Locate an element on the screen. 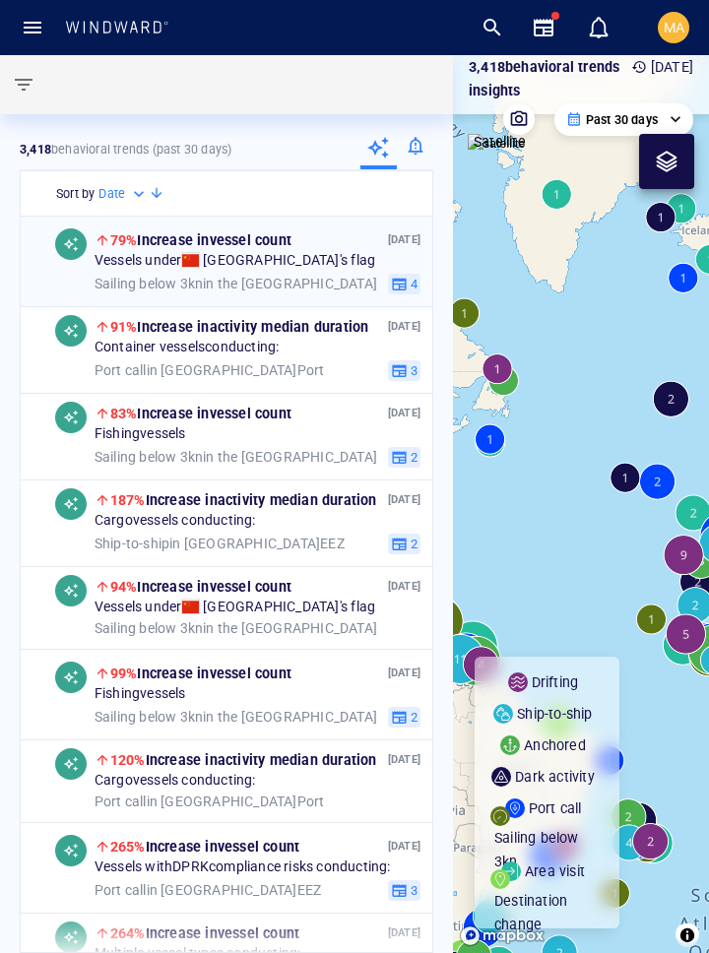  div: Date is located at coordinates (123, 194).